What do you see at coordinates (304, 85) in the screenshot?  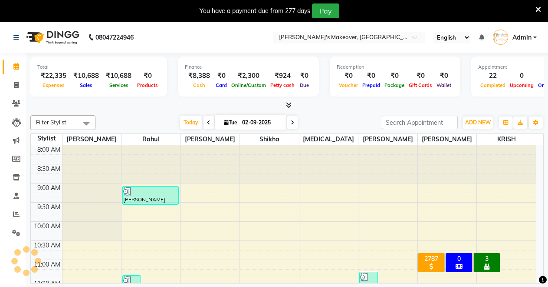 I see `span: Due` at bounding box center [304, 85].